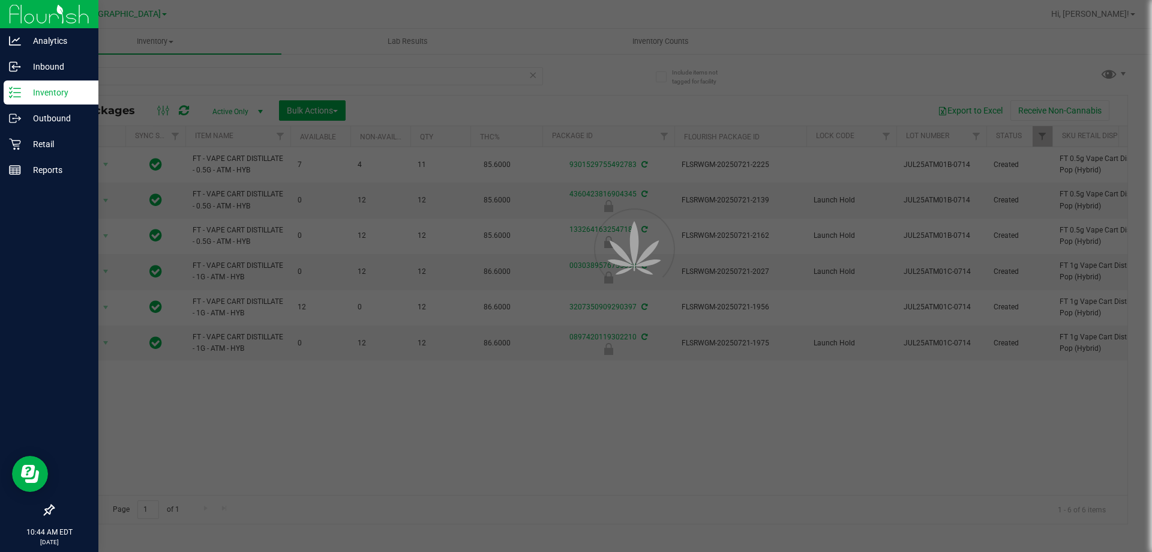 This screenshot has height=552, width=1152. What do you see at coordinates (57, 41) in the screenshot?
I see `p: Analytics` at bounding box center [57, 41].